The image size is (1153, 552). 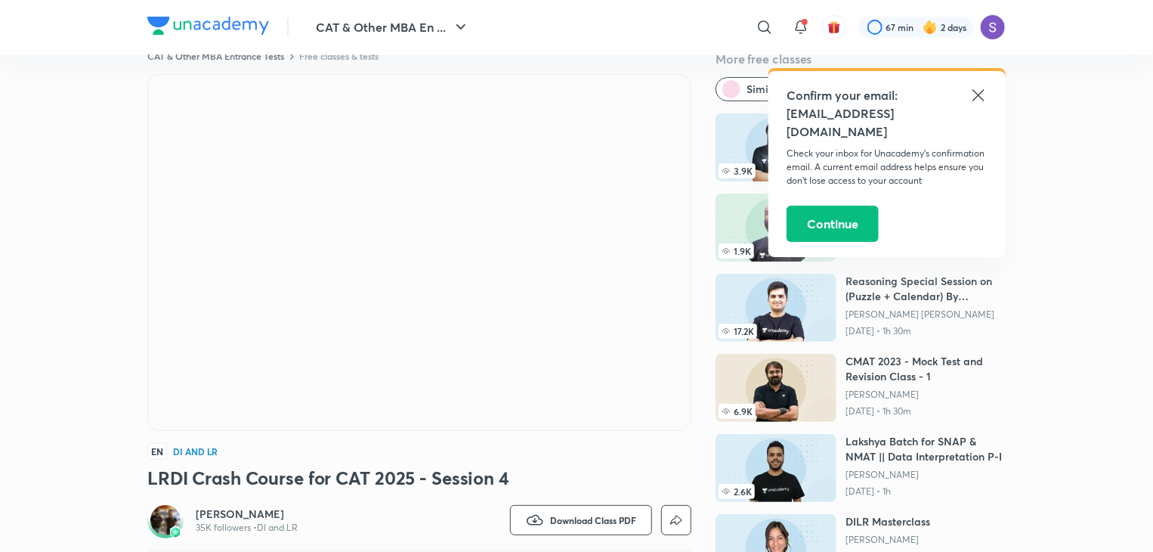 What do you see at coordinates (419, 478) in the screenshot?
I see `h3: LRDI Crash Course for CAT 2025 - Session 4` at bounding box center [419, 478].